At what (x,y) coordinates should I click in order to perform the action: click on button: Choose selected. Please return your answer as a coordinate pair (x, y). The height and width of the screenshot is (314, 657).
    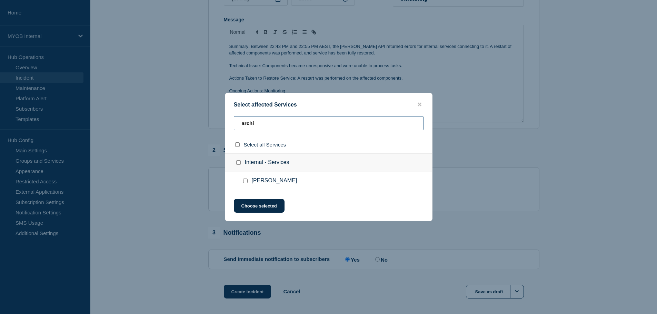
    Looking at the image, I should click on (259, 206).